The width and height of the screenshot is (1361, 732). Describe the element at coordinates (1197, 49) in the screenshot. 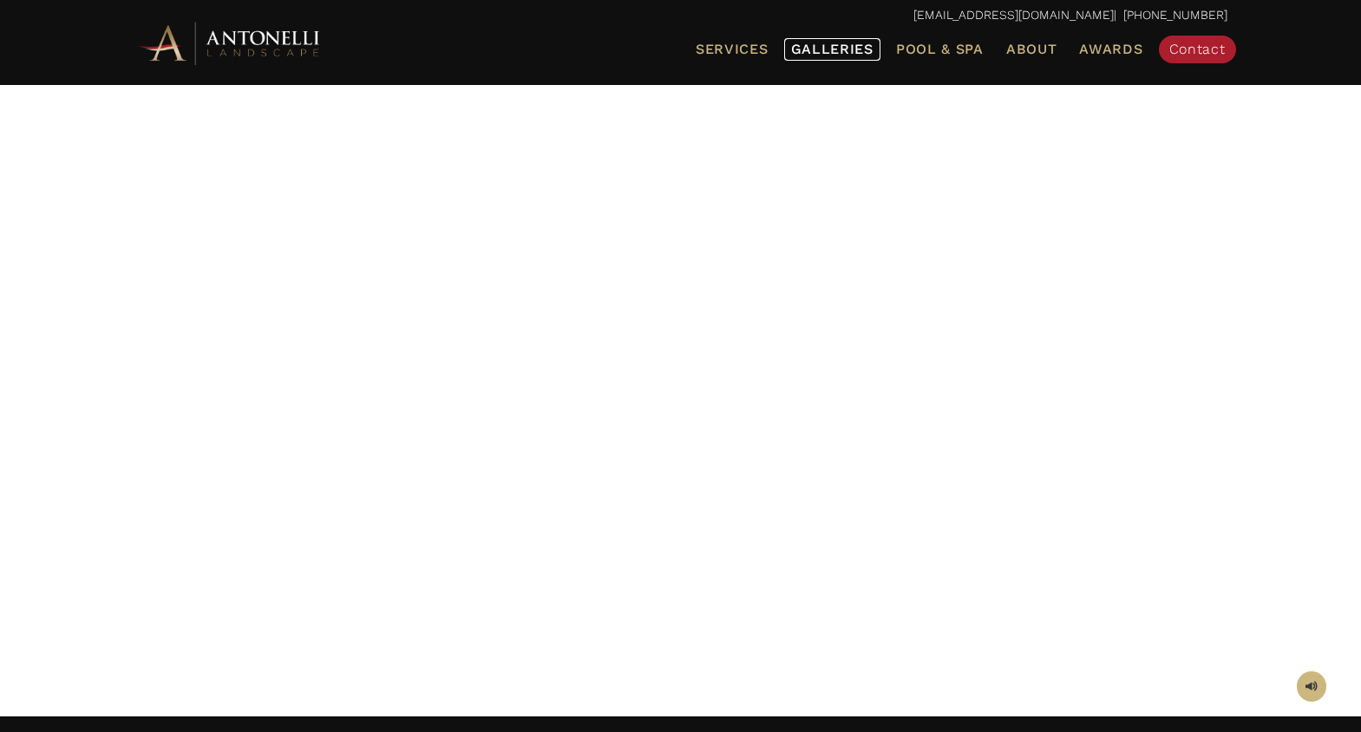

I see `a: Contact` at that location.